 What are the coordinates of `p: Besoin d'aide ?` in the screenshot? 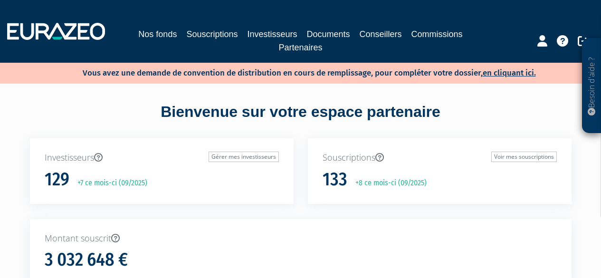 It's located at (592, 86).